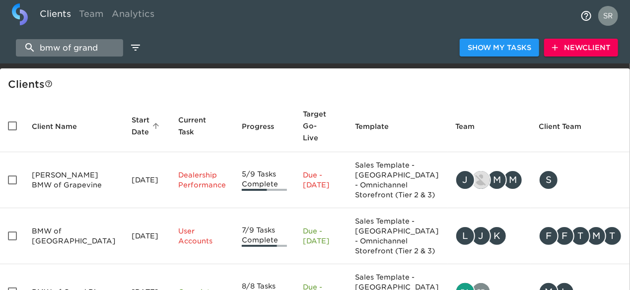  Describe the element at coordinates (264, 127) in the screenshot. I see `span: Progress` at that location.